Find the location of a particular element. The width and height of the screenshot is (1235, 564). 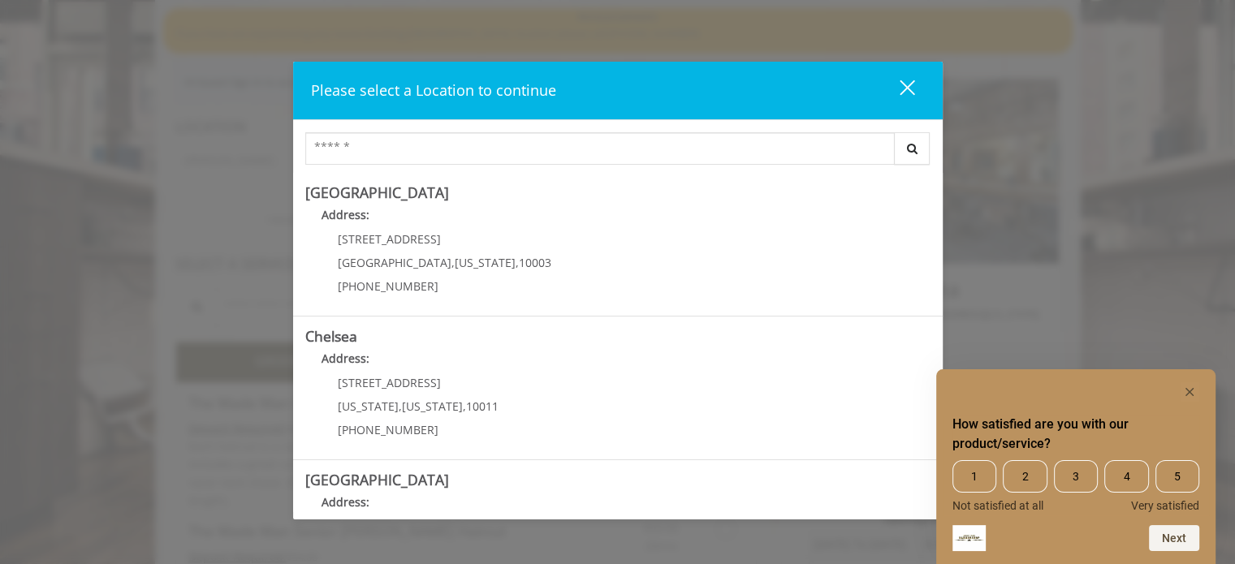

span: 10011 is located at coordinates (482, 406).